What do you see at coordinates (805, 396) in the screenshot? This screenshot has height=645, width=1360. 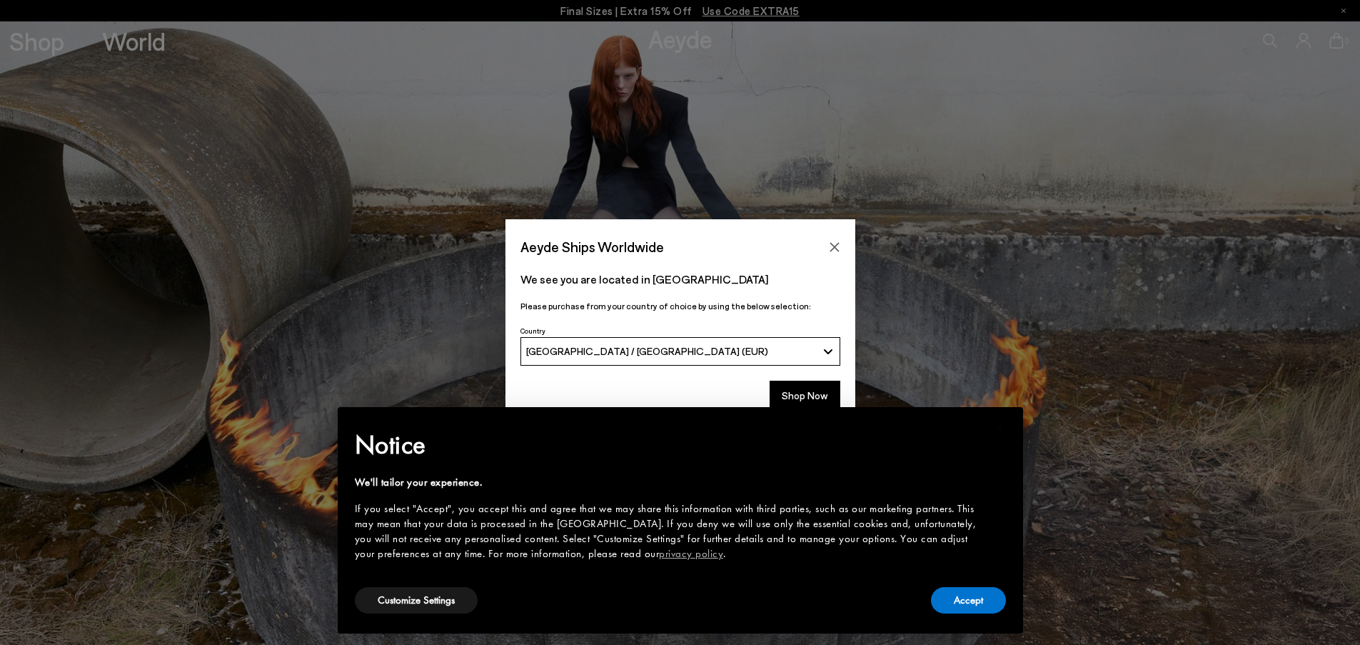 I see `button: Shop Now` at bounding box center [805, 396].